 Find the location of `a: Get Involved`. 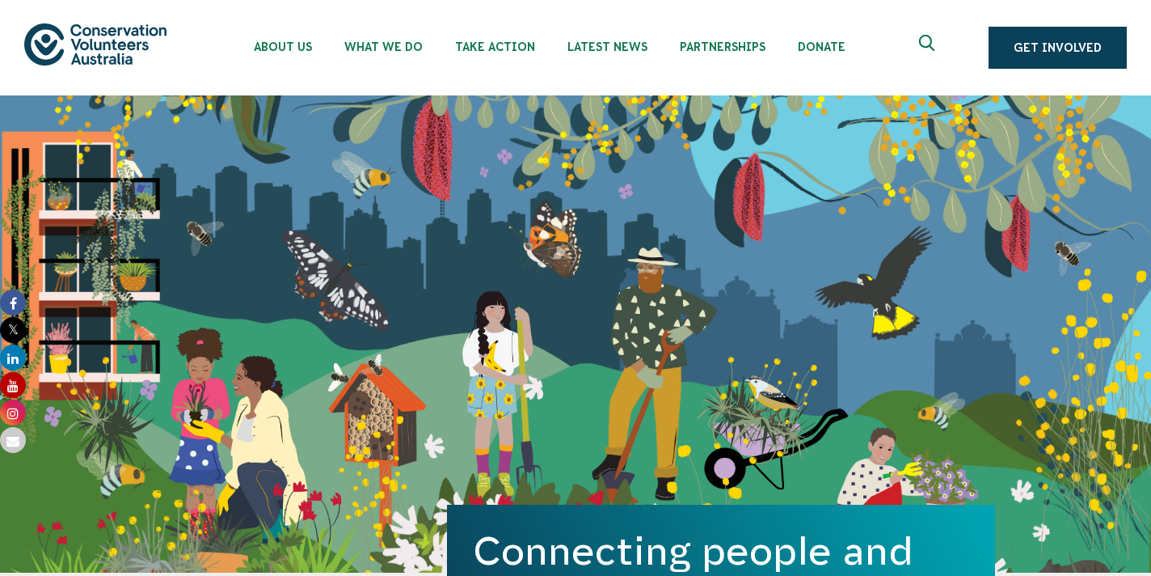

a: Get Involved is located at coordinates (1058, 48).